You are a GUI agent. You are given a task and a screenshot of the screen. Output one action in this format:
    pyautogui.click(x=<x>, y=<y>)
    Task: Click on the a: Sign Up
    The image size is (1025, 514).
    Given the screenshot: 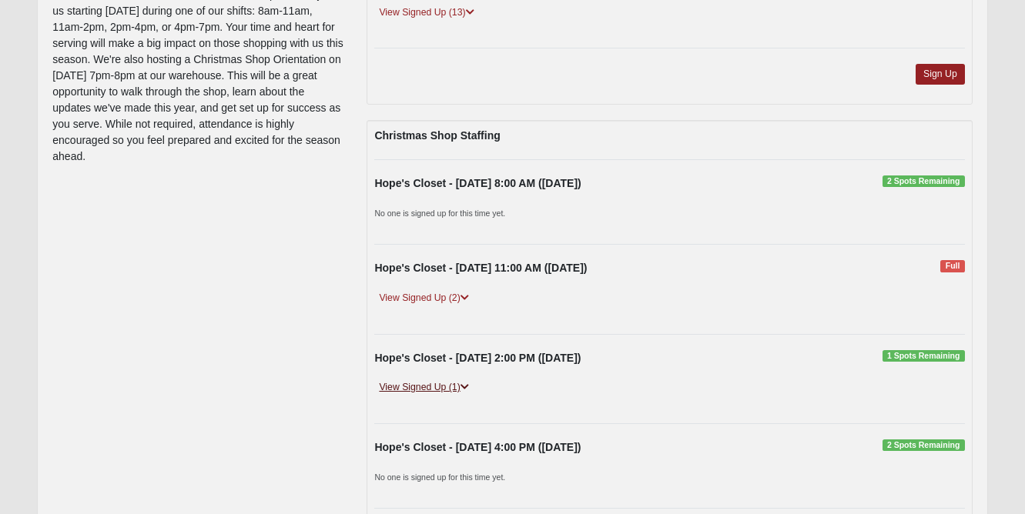 What is the action you would take?
    pyautogui.click(x=940, y=74)
    